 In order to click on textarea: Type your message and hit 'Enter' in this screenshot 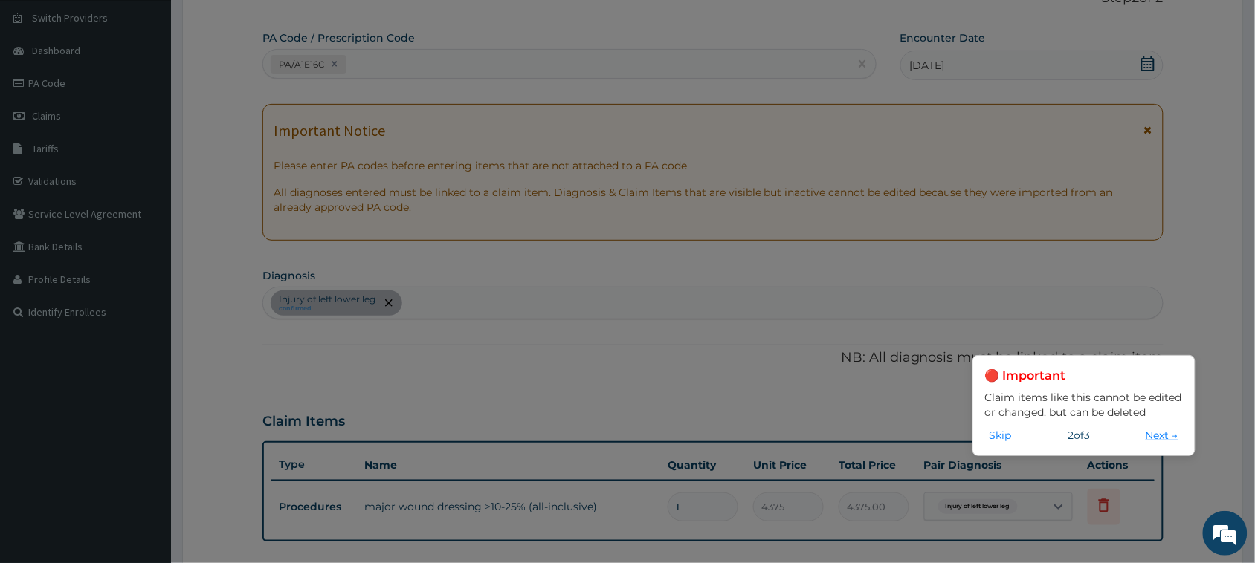, I will do `click(145, 432)`.